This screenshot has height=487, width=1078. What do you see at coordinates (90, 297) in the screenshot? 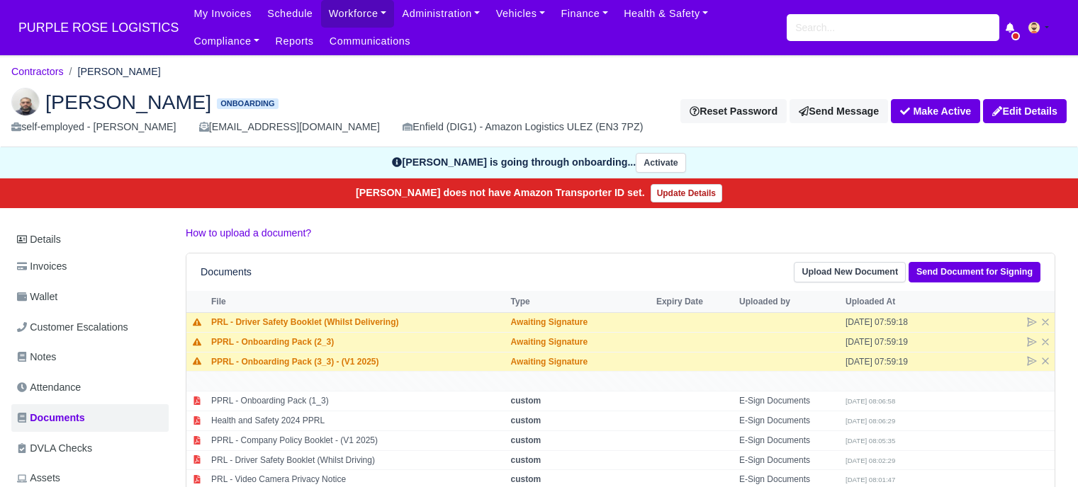
I see `a: Wallet` at bounding box center [90, 297].